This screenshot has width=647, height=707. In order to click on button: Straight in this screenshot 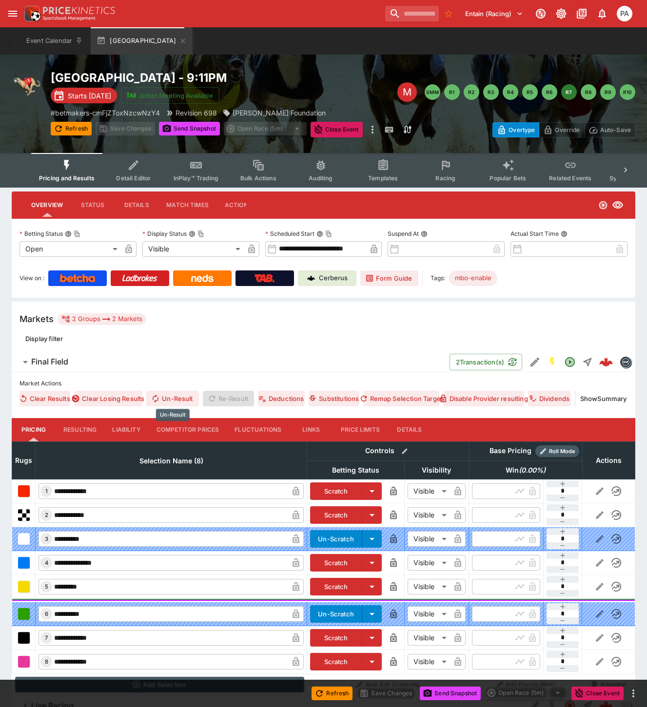, I will do `click(588, 362)`.